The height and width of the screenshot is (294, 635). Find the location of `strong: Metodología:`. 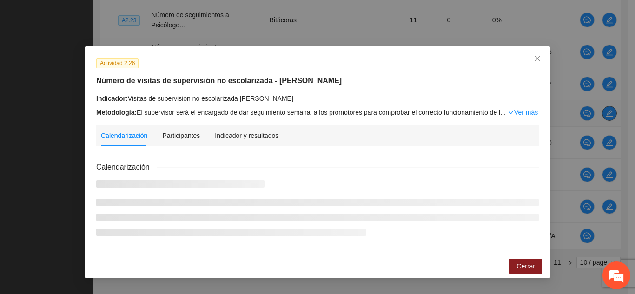

strong: Metodología: is located at coordinates (116, 112).